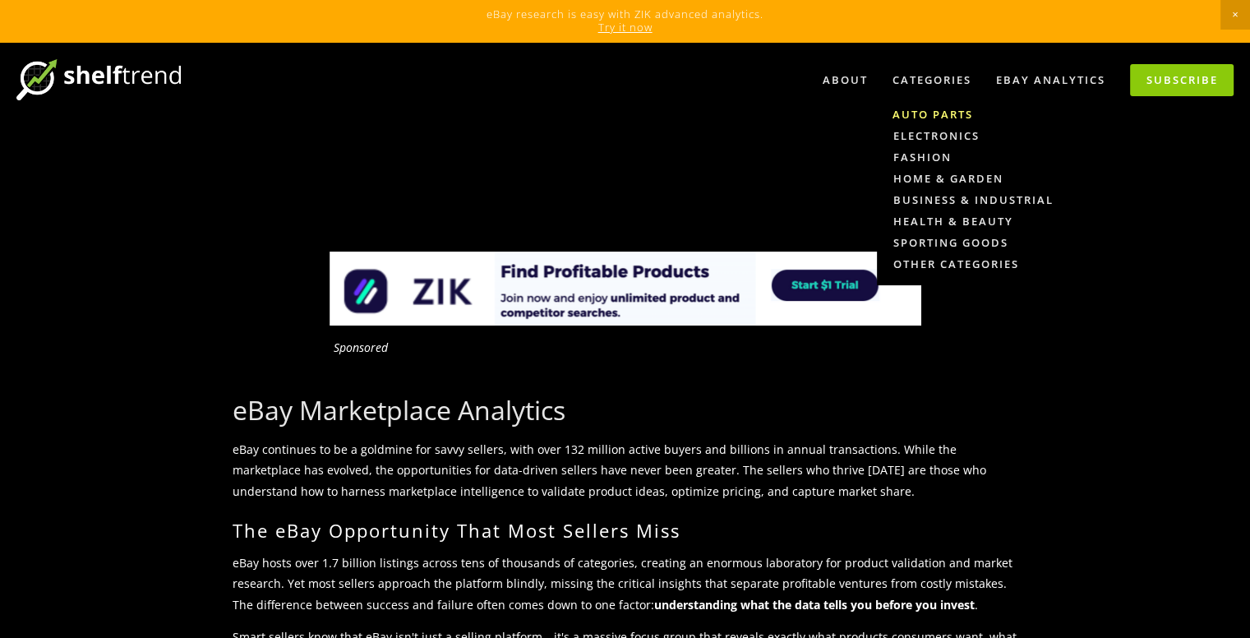  What do you see at coordinates (973, 157) in the screenshot?
I see `a: Fashion` at bounding box center [973, 157].